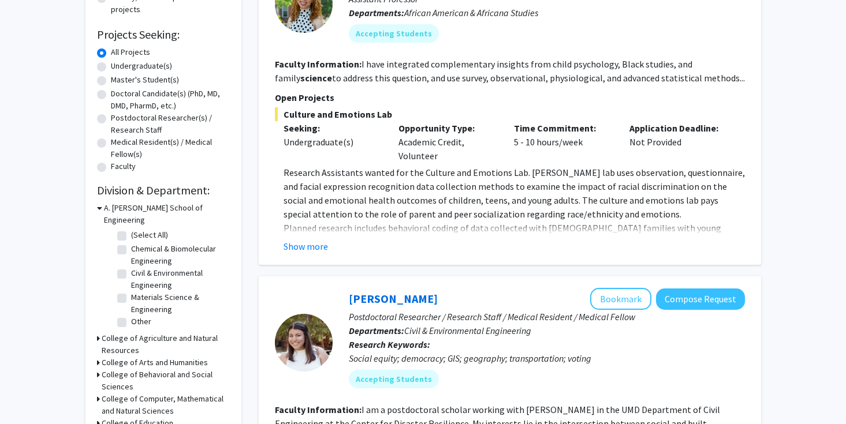 This screenshot has width=846, height=424. What do you see at coordinates (563, 142) in the screenshot?
I see `div: 5 - 10 hours/week` at bounding box center [563, 142].